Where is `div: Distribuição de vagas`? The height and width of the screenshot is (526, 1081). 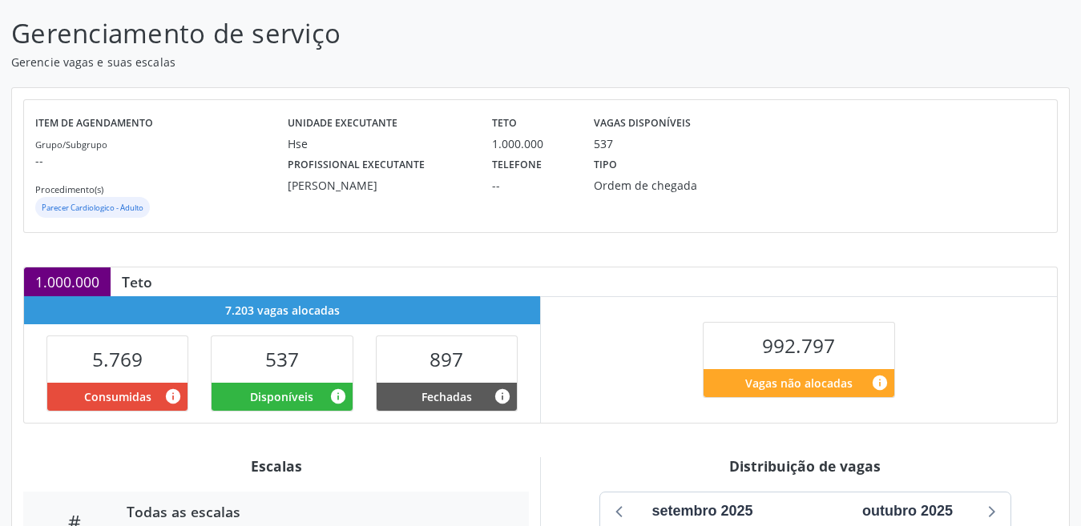
div: Distribuição de vagas is located at coordinates (804, 466).